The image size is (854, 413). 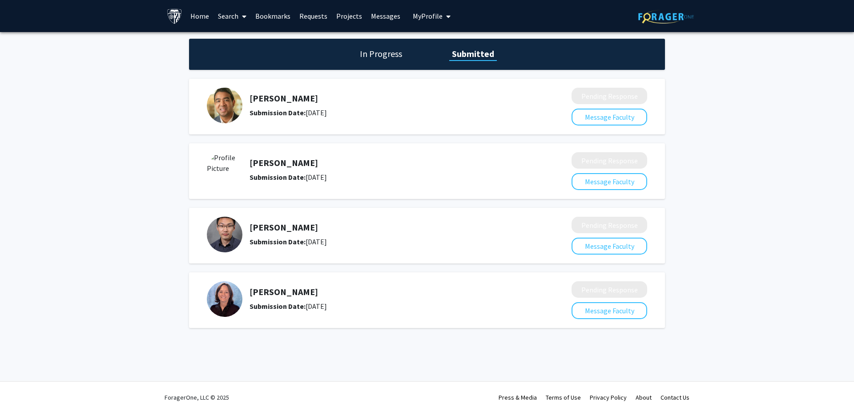 I want to click on img: Johns Hopkins University Logo, so click(x=174, y=16).